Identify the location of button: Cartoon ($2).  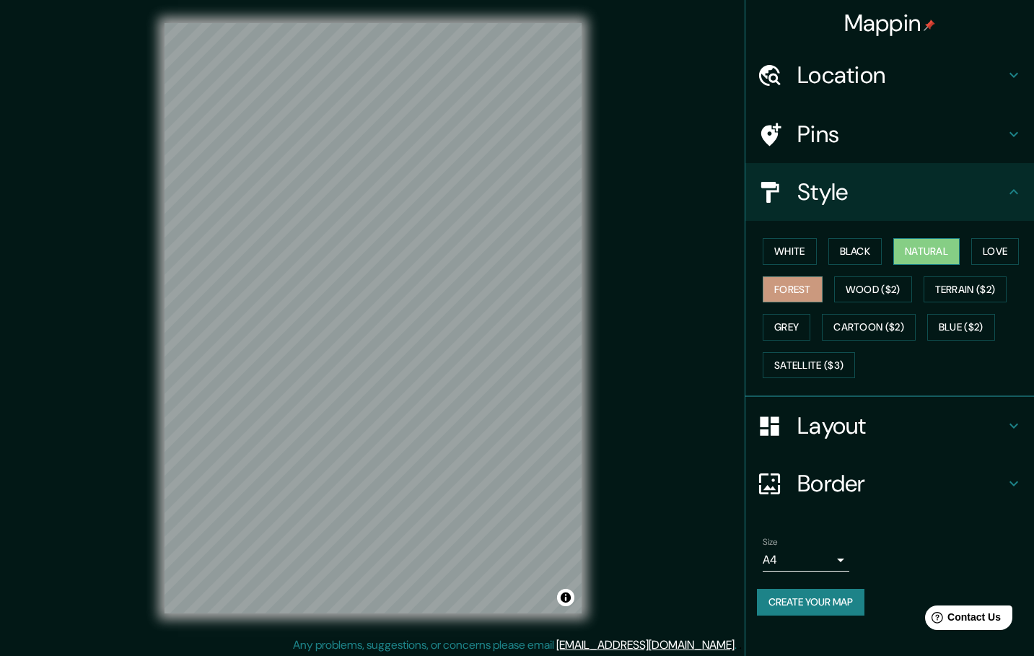
(868, 327).